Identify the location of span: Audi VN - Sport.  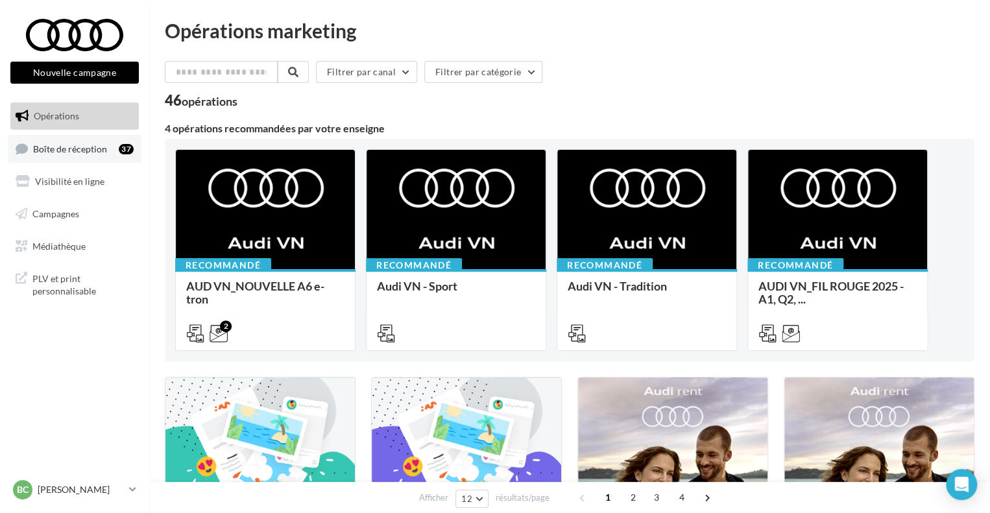
(417, 286).